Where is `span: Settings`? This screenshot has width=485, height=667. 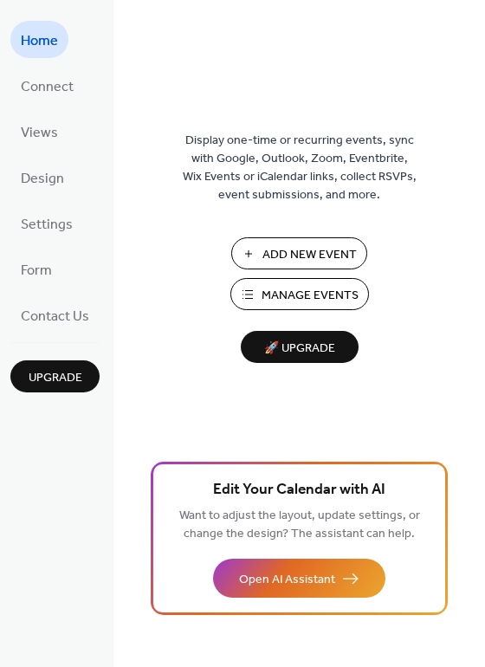 span: Settings is located at coordinates (47, 224).